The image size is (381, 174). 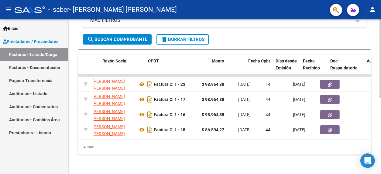 I want to click on strong: Factura C: 1 - 15, so click(x=170, y=130).